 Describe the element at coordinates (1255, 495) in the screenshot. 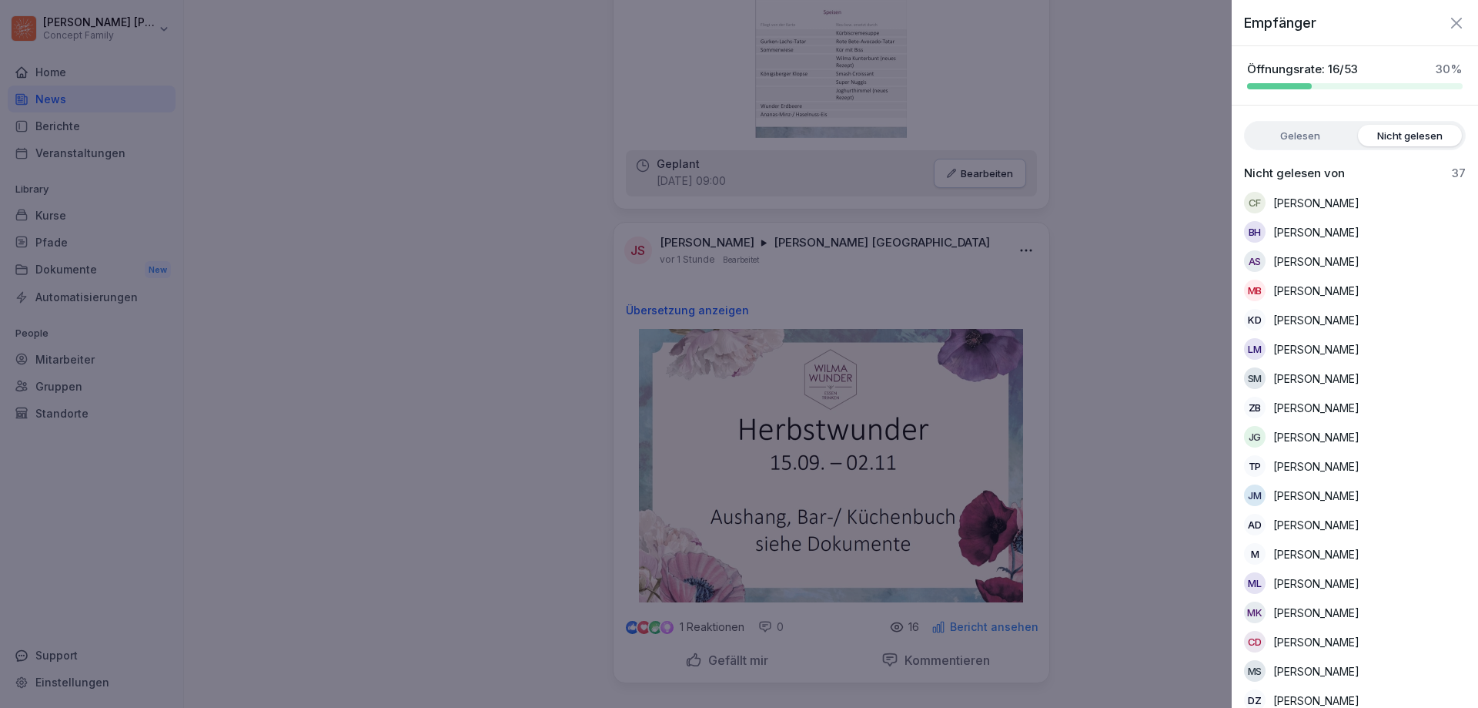

I see `div: JM` at that location.